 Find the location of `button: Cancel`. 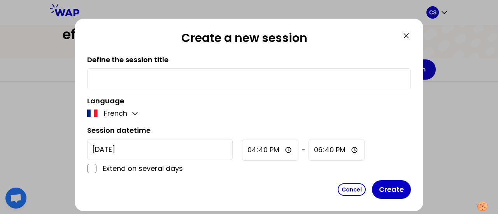

button: Cancel is located at coordinates (351, 190).